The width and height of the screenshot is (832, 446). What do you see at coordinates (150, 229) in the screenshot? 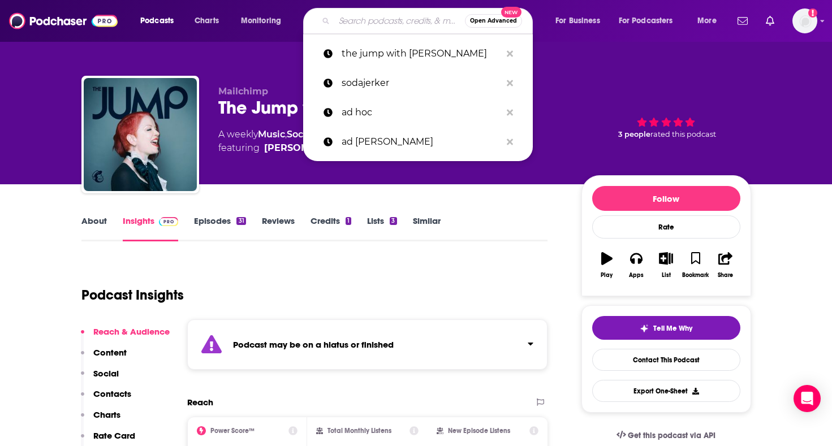
I see `a: InsightsPodchaser Pro` at bounding box center [150, 229].